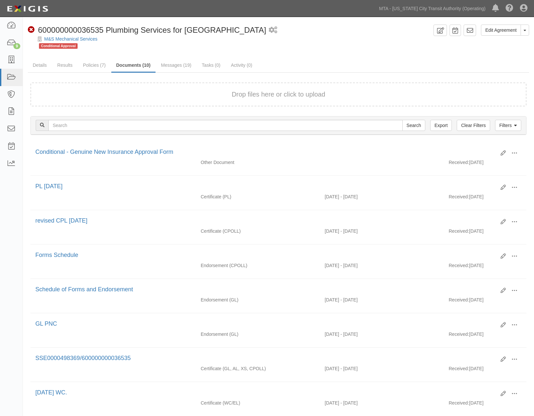 Image resolution: width=534 pixels, height=416 pixels. What do you see at coordinates (509, 9) in the screenshot?
I see `i: Help Center - Complianz` at bounding box center [509, 9].